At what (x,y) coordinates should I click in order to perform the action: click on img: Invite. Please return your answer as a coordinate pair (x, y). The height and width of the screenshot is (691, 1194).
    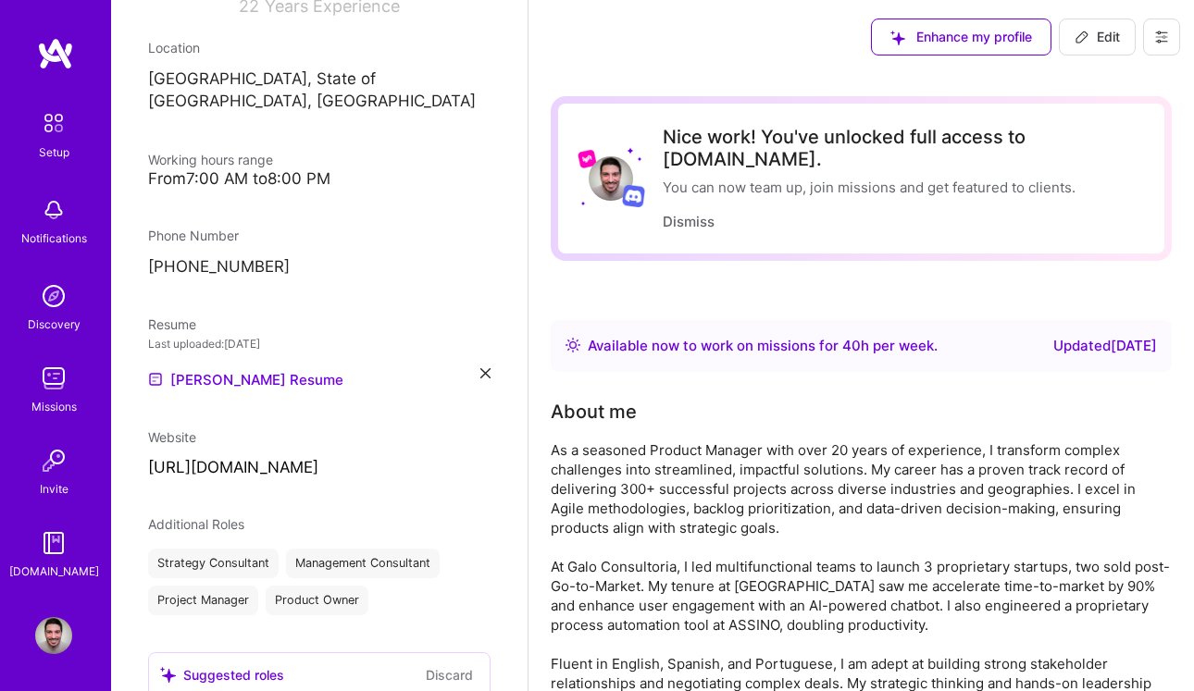
    Looking at the image, I should click on (54, 461).